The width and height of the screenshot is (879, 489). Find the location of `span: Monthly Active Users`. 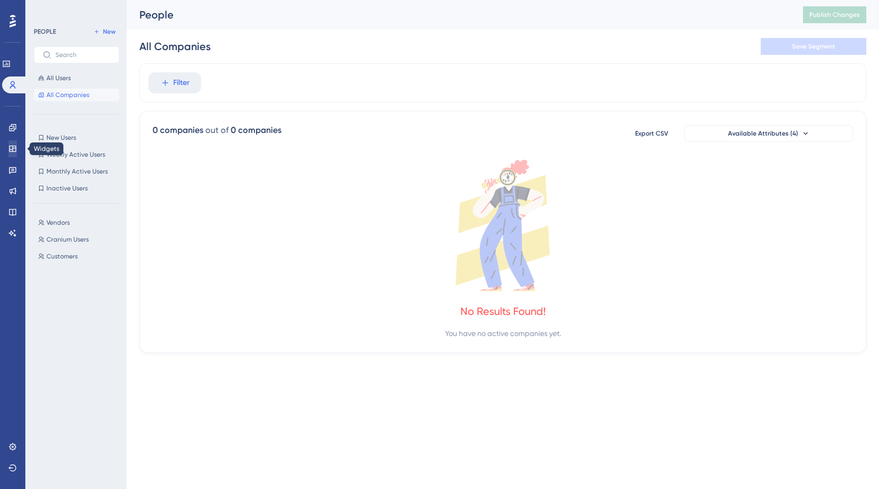

span: Monthly Active Users is located at coordinates (77, 172).